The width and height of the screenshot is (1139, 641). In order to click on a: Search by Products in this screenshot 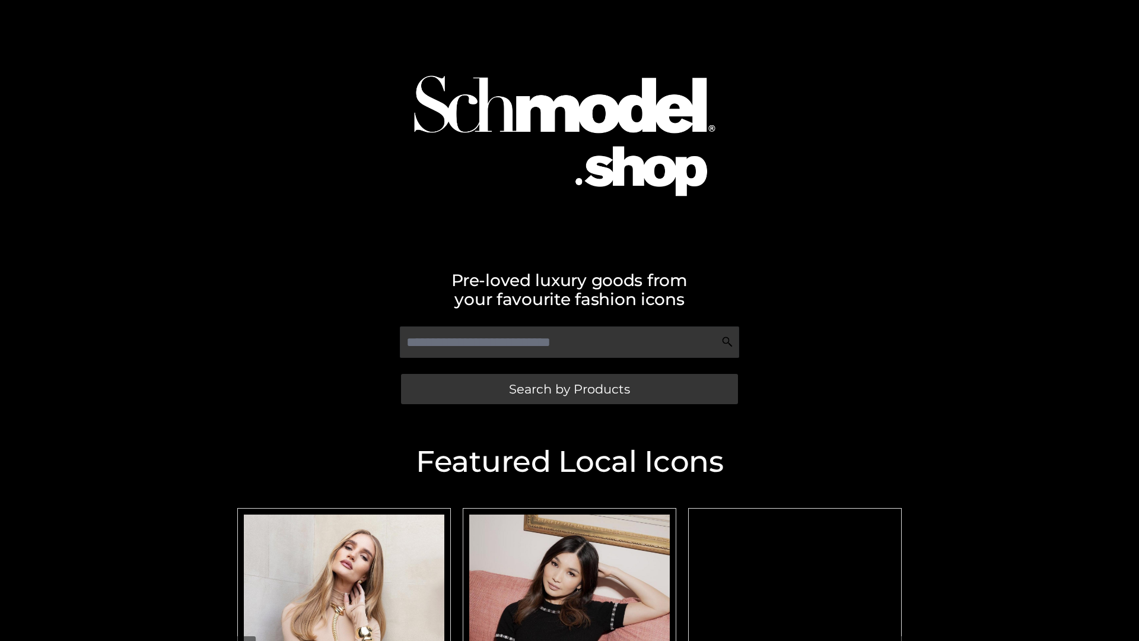, I will do `click(569, 388)`.